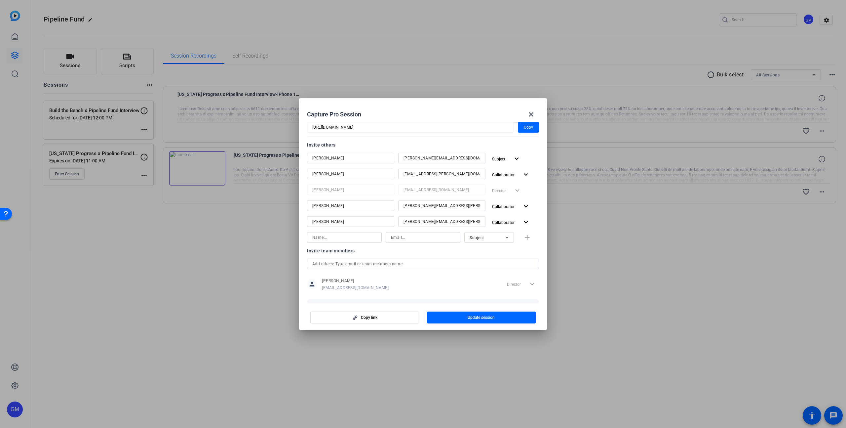  I want to click on input: Session OTP, so click(411, 127).